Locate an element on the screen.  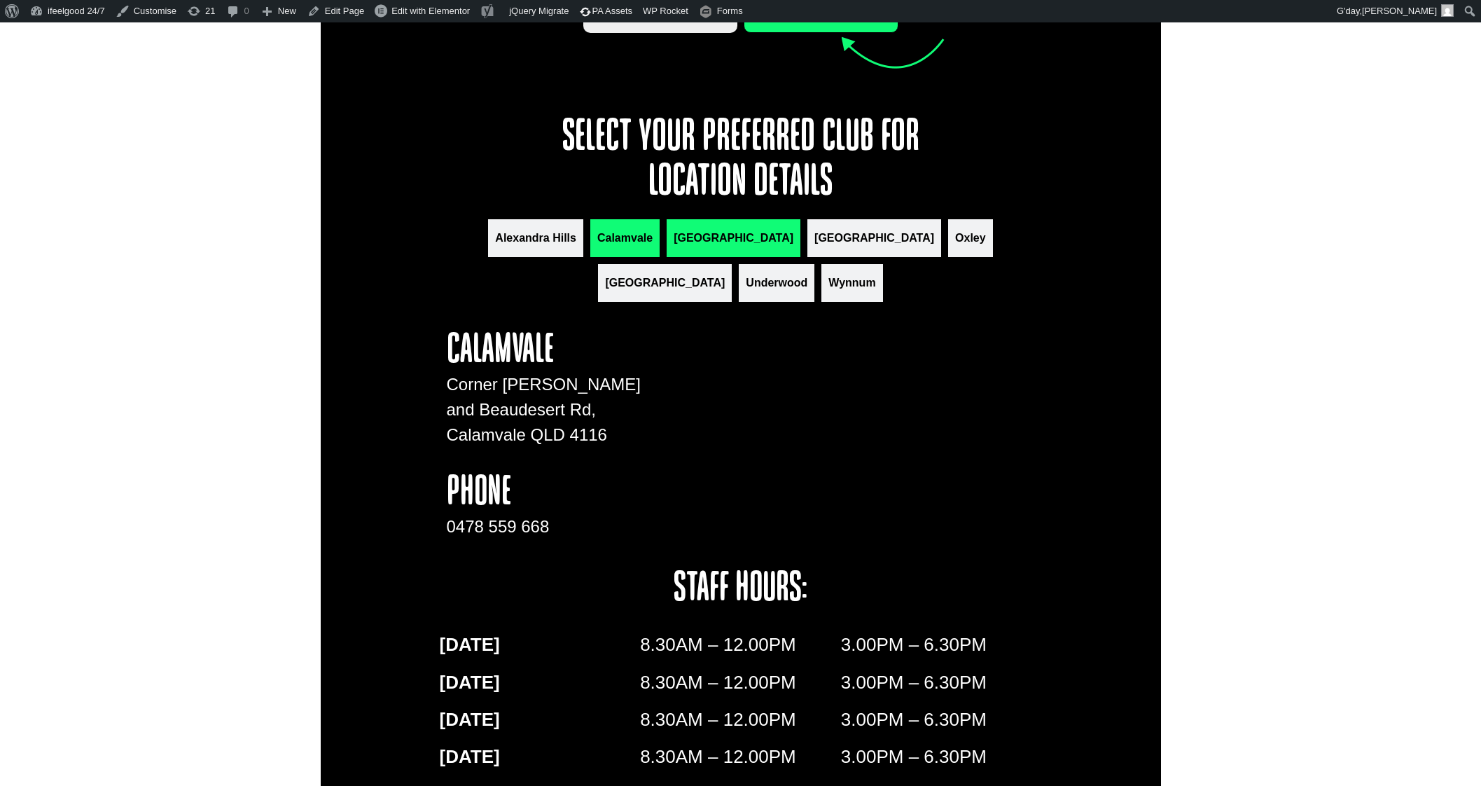
div: 0478 559 668 is located at coordinates (557, 527).